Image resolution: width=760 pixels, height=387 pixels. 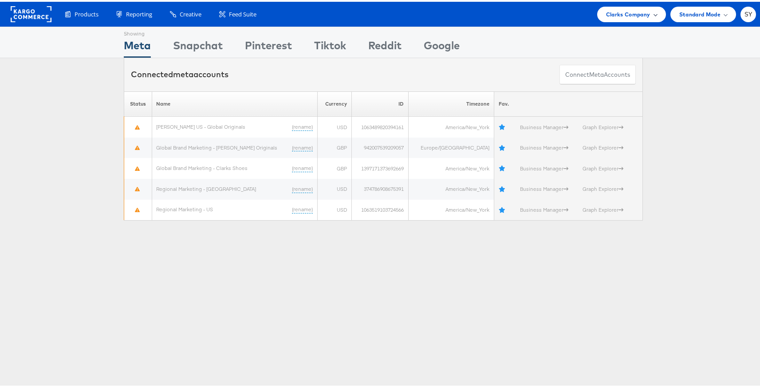 I want to click on div: Google, so click(x=441, y=46).